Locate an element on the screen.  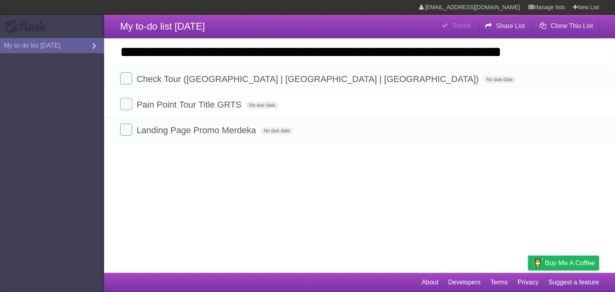
span: Landing Page Promo Merdeka is located at coordinates (197, 130).